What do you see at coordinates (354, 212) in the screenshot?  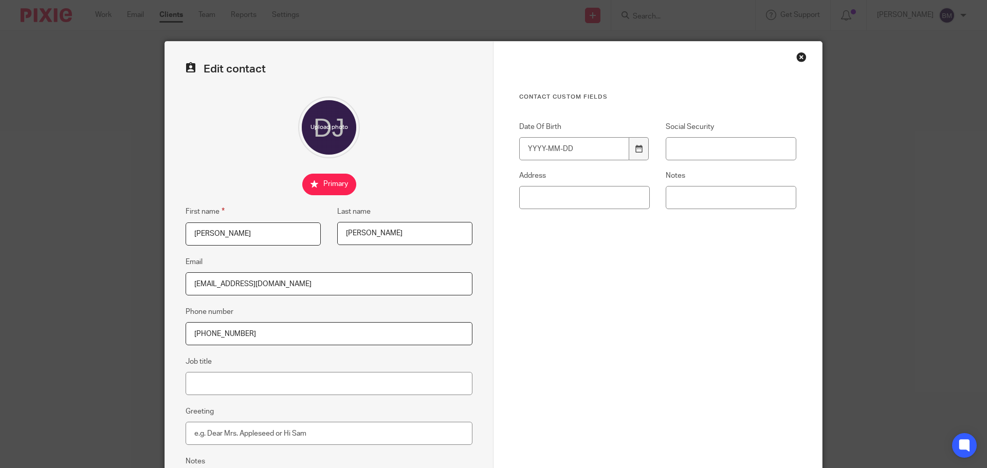 I see `label: Last name` at bounding box center [354, 212].